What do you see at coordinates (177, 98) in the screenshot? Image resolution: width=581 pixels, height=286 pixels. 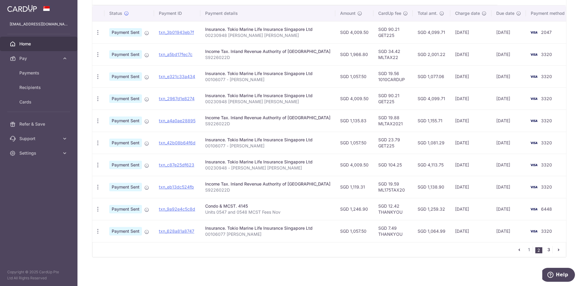 I see `a: txn_2967d1e8274` at bounding box center [177, 98].